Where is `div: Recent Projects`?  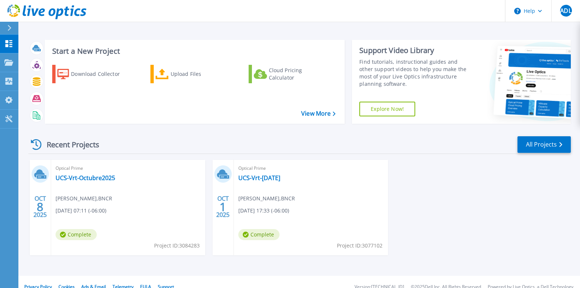 div: Recent Projects is located at coordinates (69, 144).